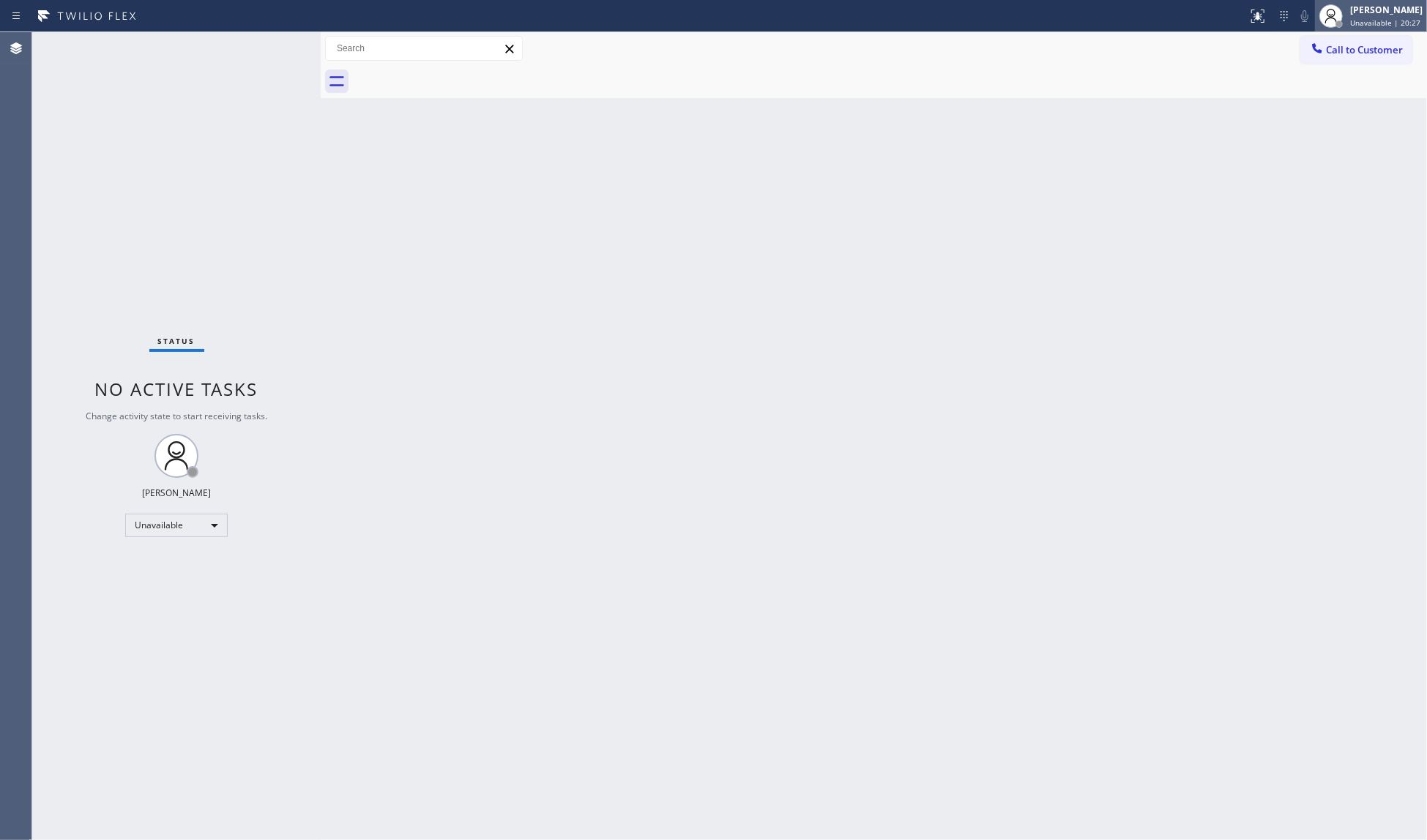 The width and height of the screenshot is (1427, 840). What do you see at coordinates (1364, 50) in the screenshot?
I see `span: Call to Customer` at bounding box center [1364, 50].